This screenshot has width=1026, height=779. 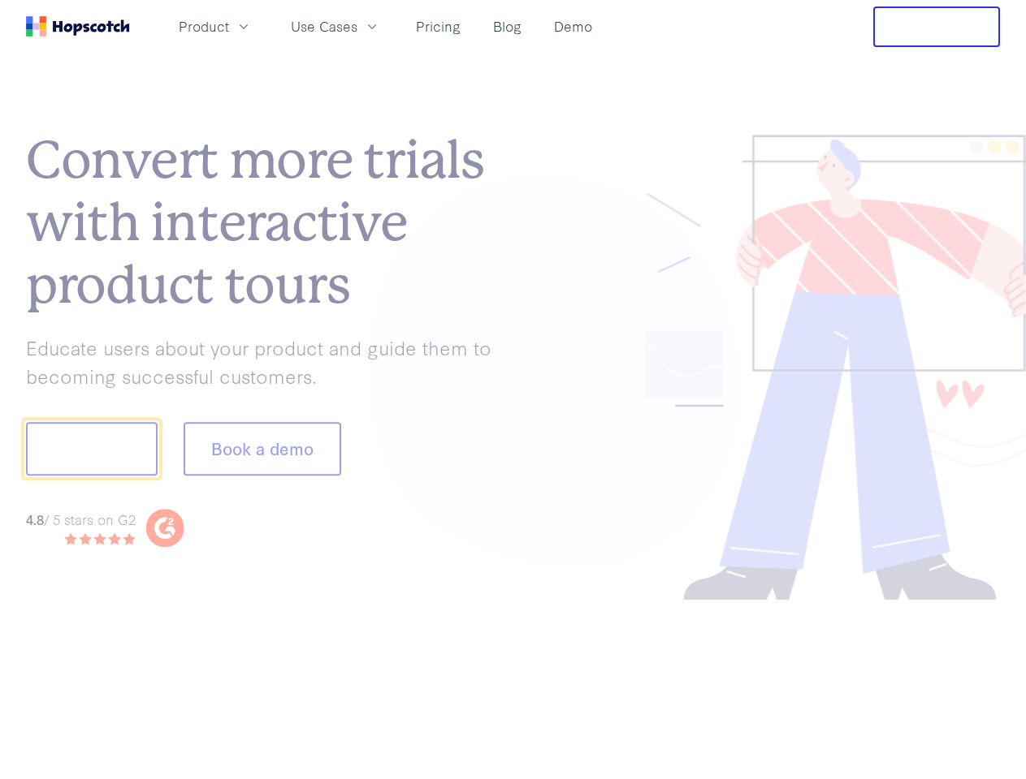 I want to click on a: Pricing, so click(x=438, y=26).